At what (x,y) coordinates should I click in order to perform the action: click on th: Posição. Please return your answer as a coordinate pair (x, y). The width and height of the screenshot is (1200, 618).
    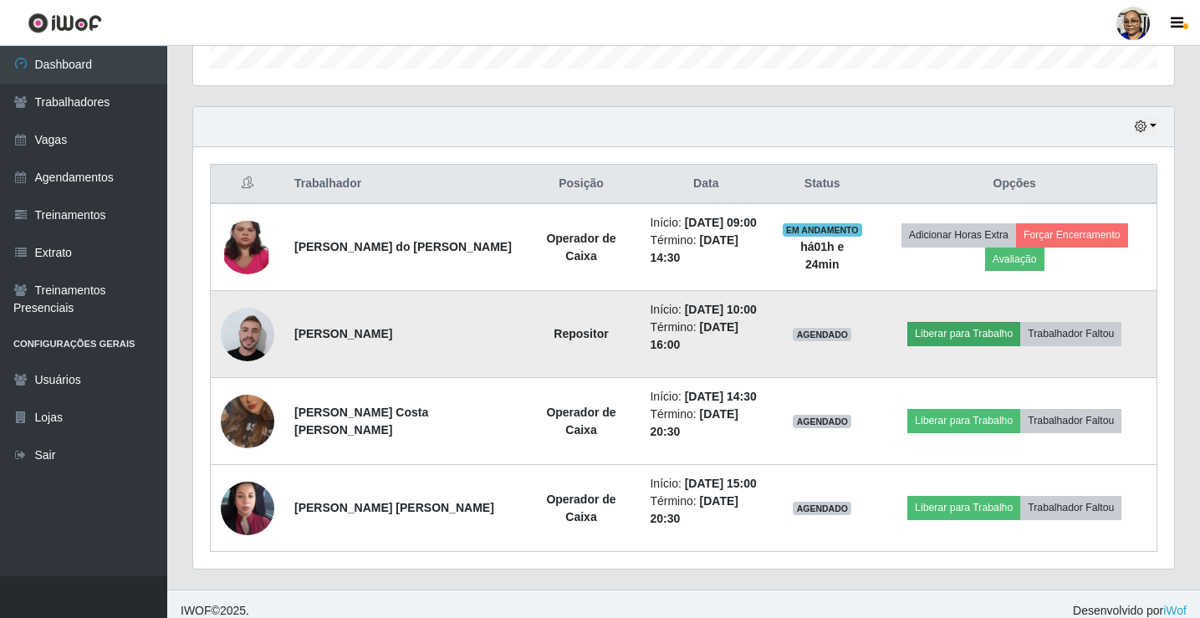
    Looking at the image, I should click on (581, 184).